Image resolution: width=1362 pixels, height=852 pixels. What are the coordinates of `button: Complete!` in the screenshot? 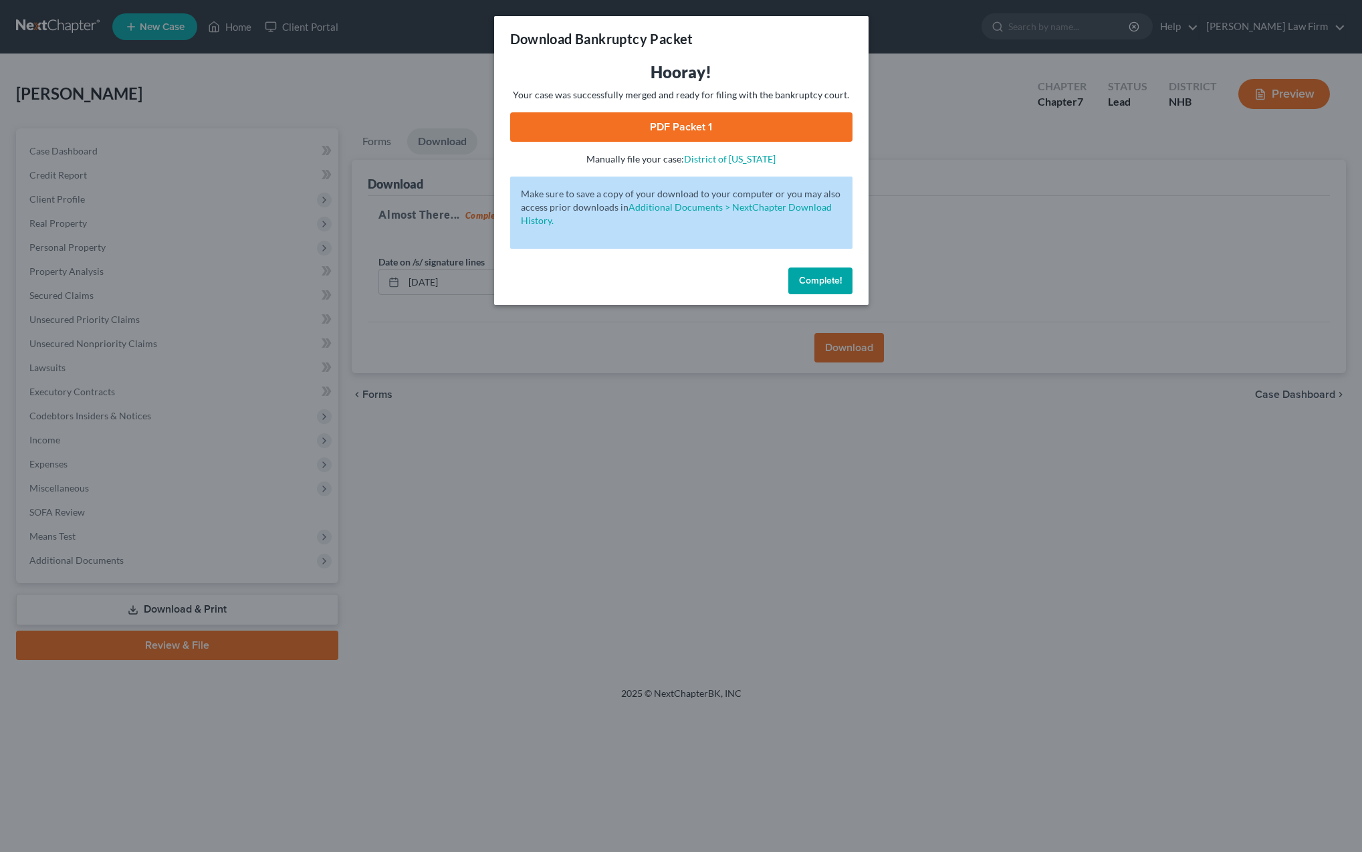 It's located at (820, 281).